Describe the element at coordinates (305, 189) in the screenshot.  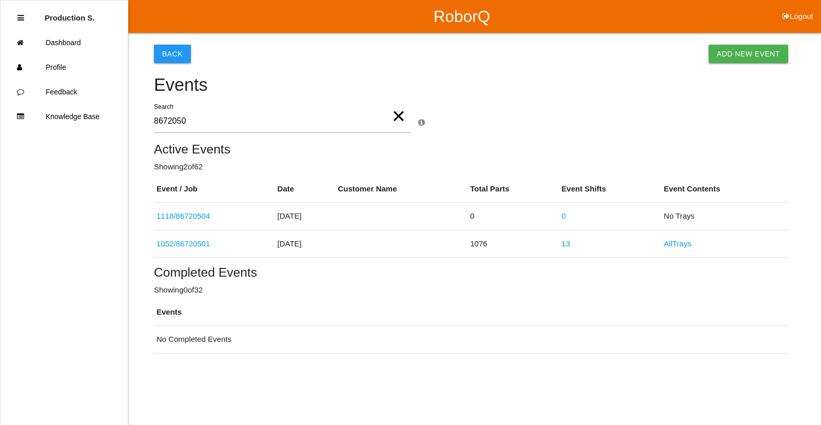
I see `th: Date` at that location.